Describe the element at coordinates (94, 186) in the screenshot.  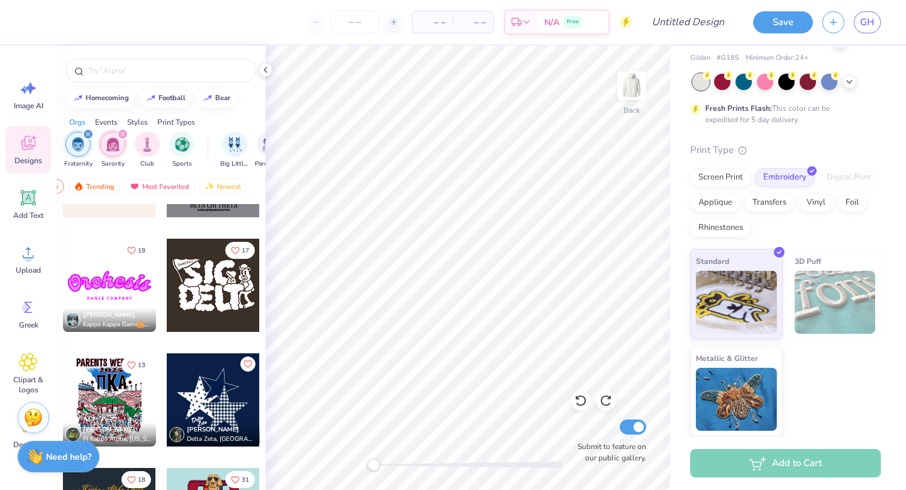
I see `div: Trending` at that location.